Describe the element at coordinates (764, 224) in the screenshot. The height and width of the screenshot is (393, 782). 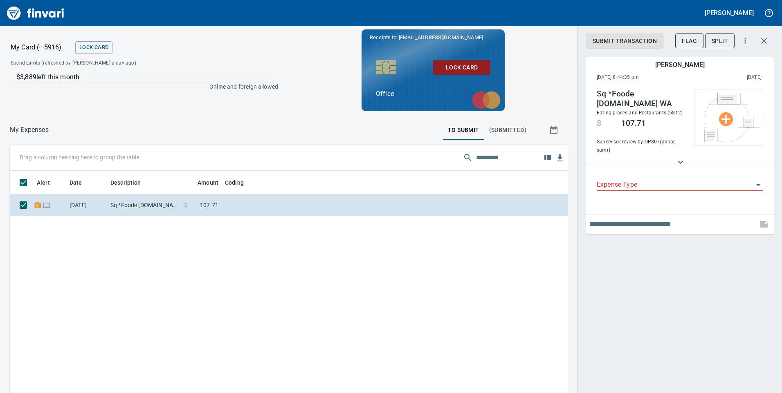
I see `span: This records your note into the expense` at that location.